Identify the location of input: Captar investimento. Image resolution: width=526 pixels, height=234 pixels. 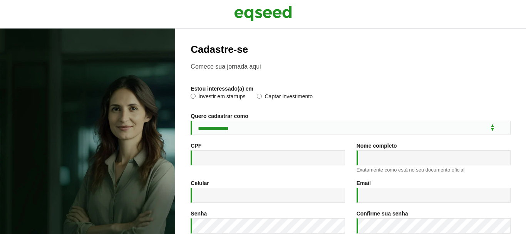
(259, 96).